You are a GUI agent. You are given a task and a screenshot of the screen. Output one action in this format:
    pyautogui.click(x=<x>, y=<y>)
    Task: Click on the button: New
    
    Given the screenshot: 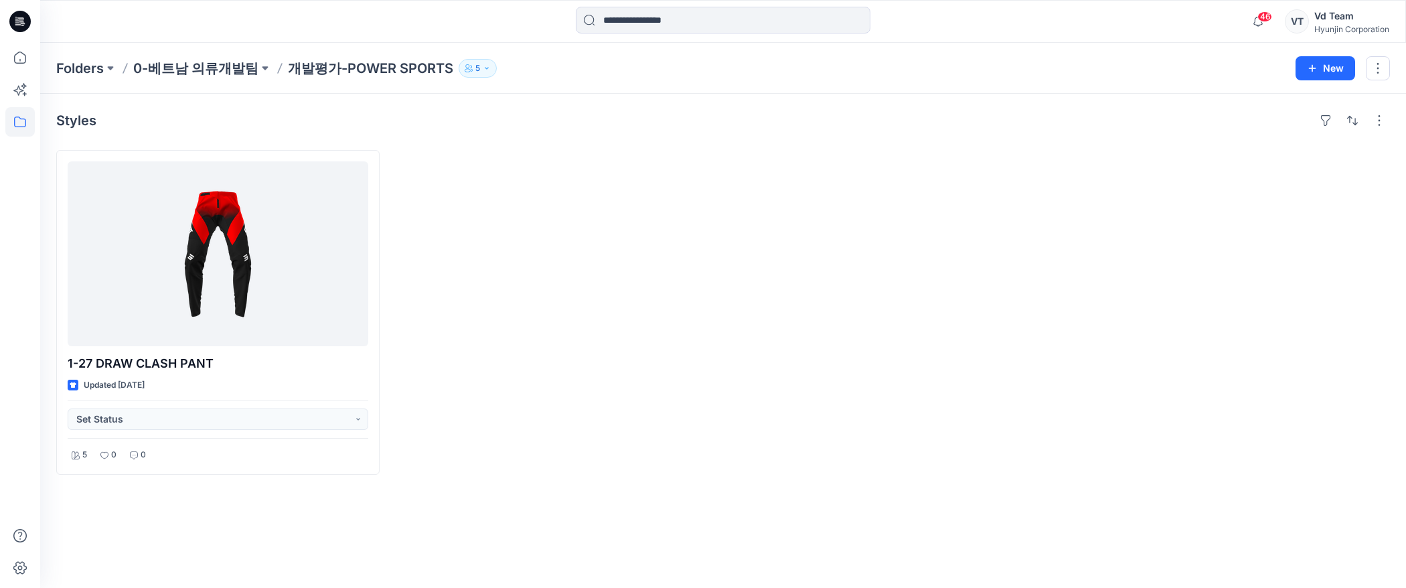 What is the action you would take?
    pyautogui.click(x=1325, y=68)
    